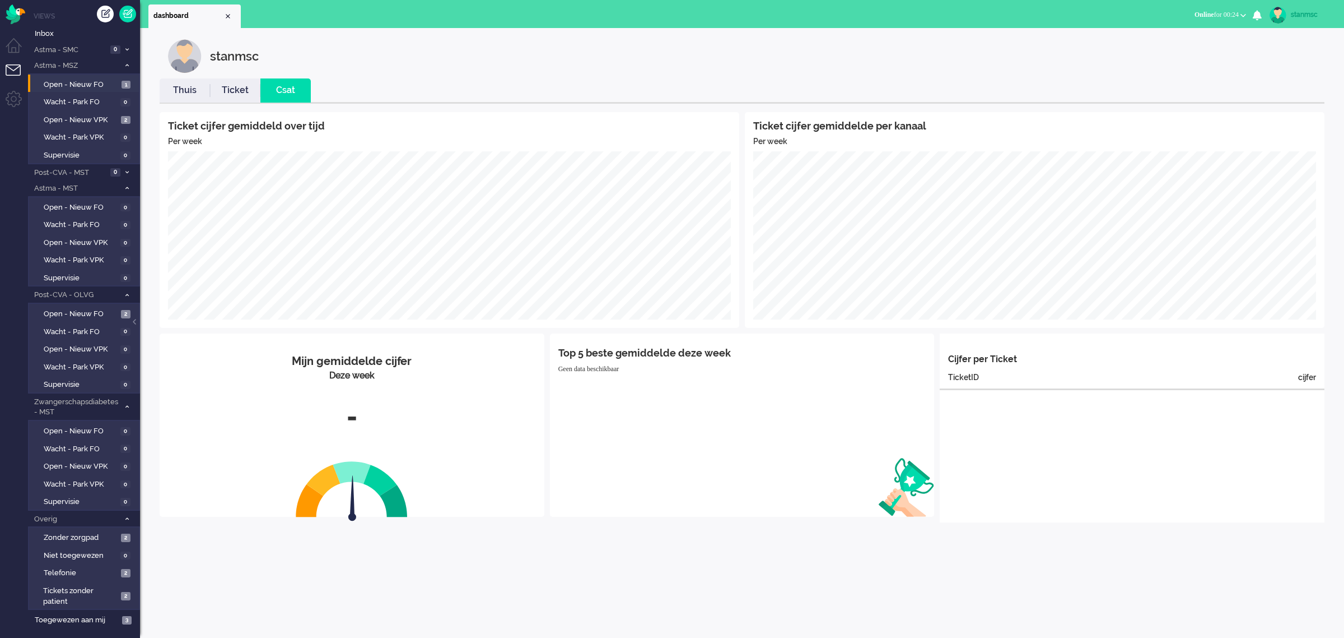  I want to click on li: Ticket, so click(235, 90).